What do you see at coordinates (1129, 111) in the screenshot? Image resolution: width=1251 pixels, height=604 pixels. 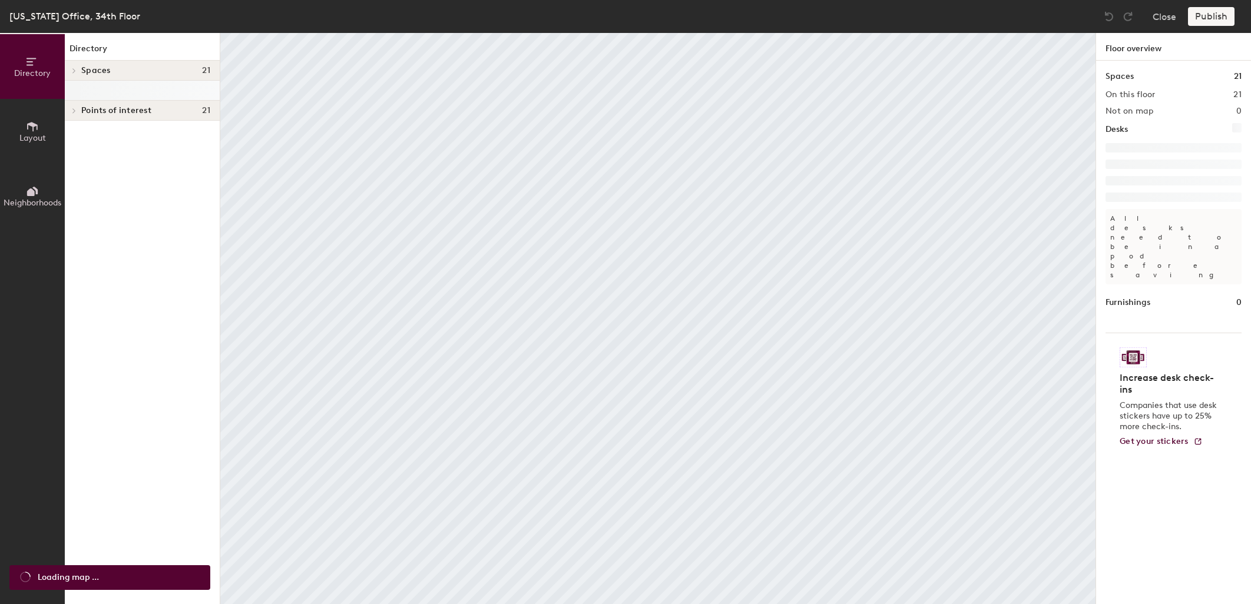 I see `h2: Not on map` at bounding box center [1129, 111].